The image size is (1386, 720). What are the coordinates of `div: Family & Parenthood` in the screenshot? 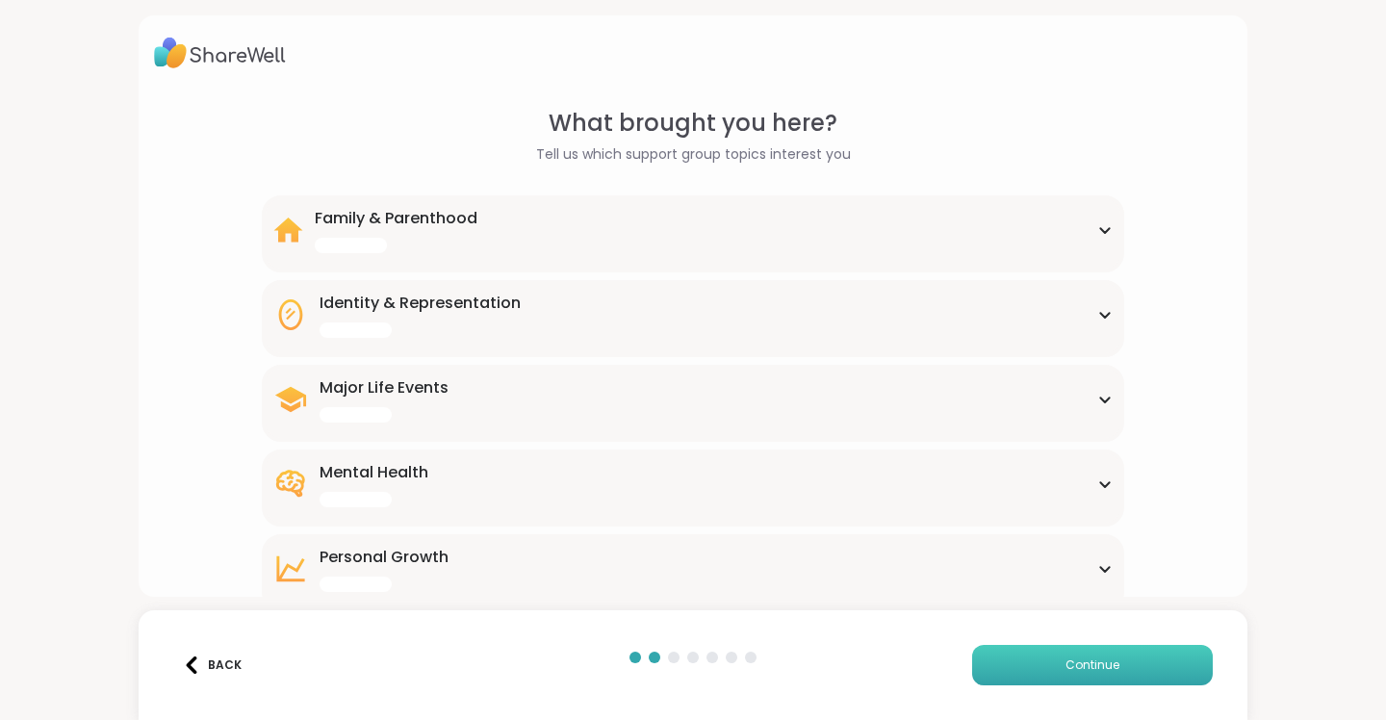 It's located at (396, 219).